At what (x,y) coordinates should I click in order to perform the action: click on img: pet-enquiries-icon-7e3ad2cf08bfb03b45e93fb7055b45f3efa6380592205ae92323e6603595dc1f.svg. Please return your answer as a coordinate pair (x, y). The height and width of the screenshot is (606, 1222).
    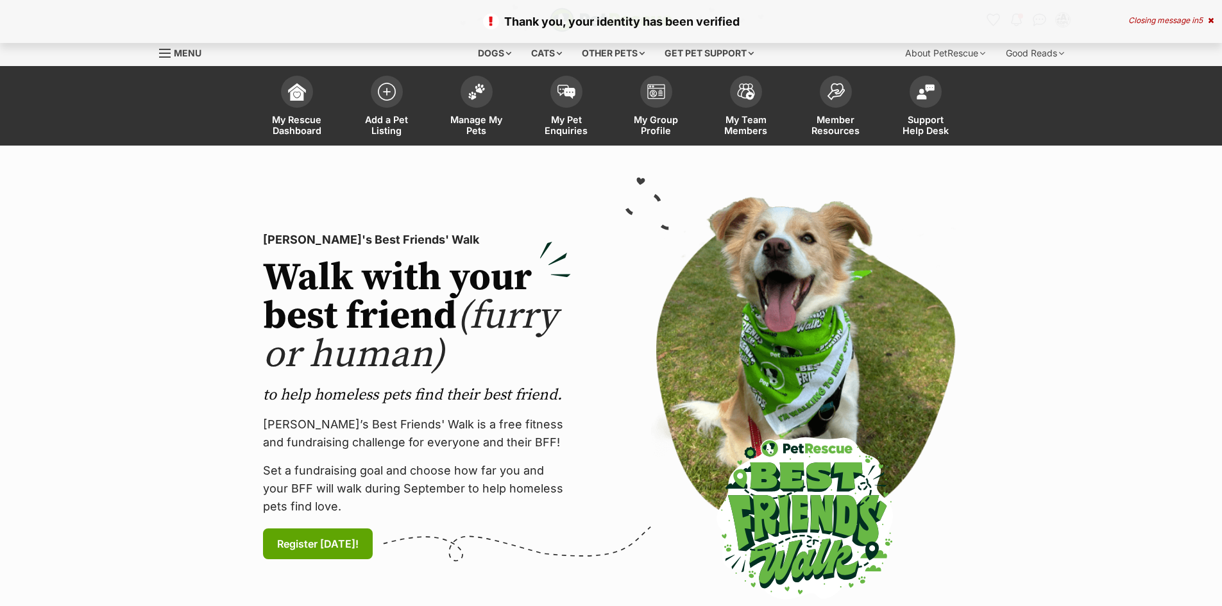
    Looking at the image, I should click on (566, 92).